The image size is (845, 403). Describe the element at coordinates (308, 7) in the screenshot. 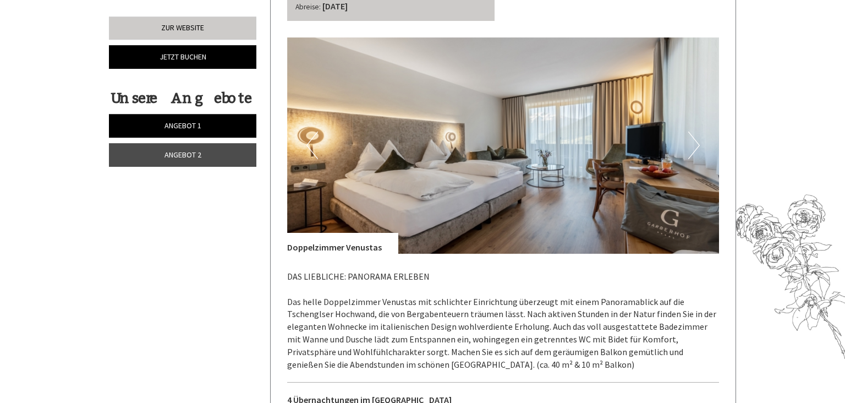

I see `small: Abreise:` at that location.